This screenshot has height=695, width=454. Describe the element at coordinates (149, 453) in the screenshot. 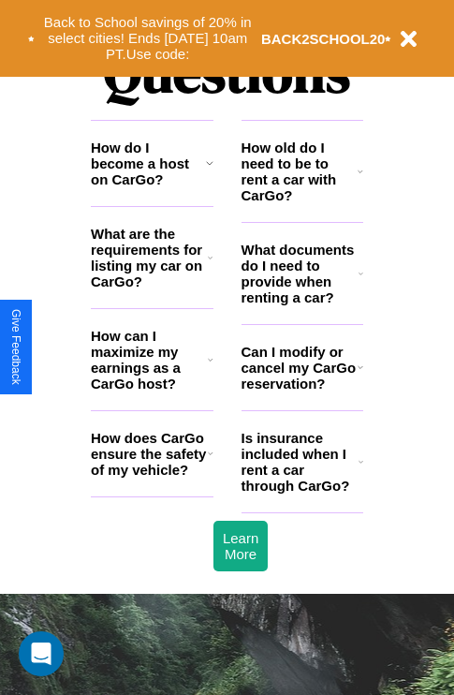

I see `h3: How does CarGo ensure the safety of my vehicle?` at that location.